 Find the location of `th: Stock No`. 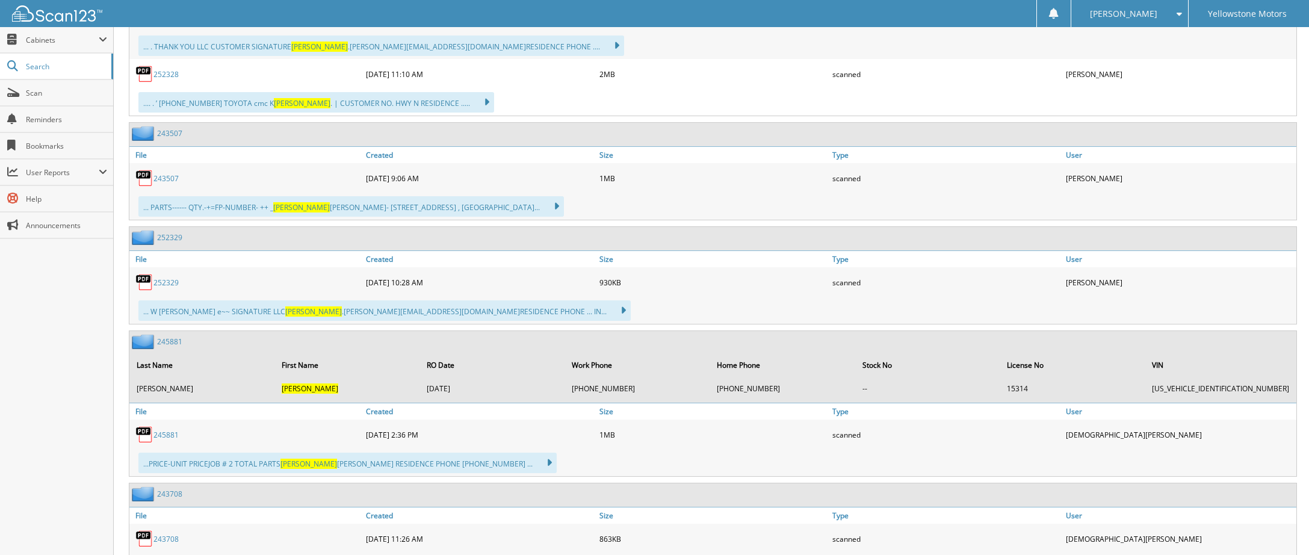

th: Stock No is located at coordinates (928, 365).